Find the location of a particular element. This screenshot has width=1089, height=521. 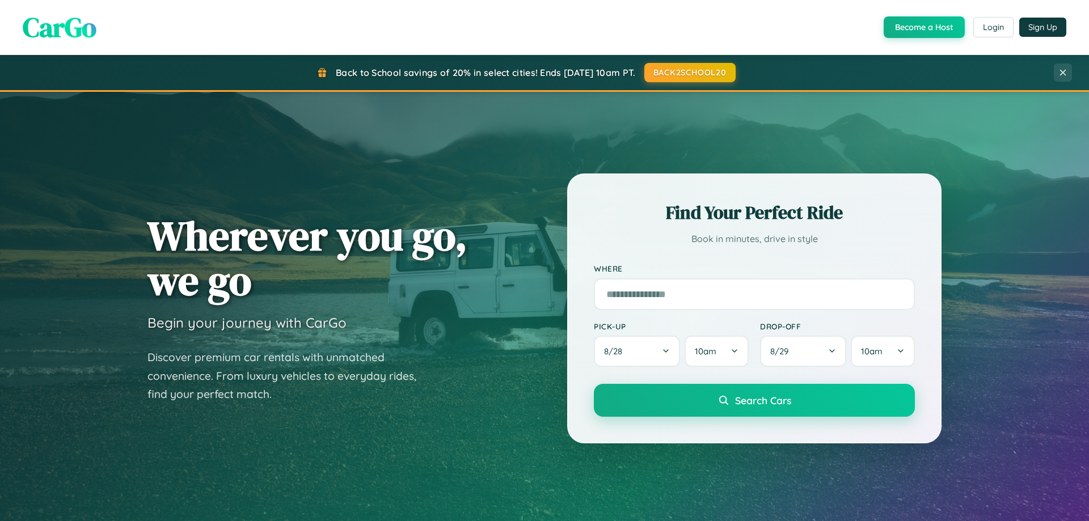

label: Pick-up is located at coordinates (671, 326).